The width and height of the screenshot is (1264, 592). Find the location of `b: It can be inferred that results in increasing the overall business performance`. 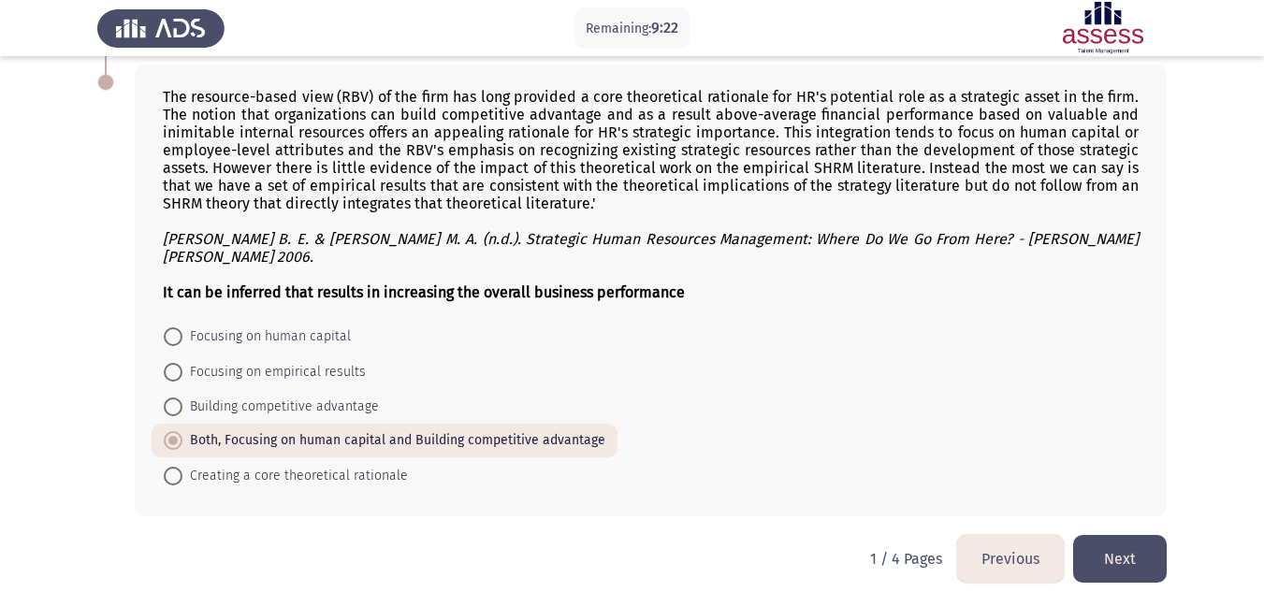

b: It can be inferred that results in increasing the overall business performance is located at coordinates (424, 292).